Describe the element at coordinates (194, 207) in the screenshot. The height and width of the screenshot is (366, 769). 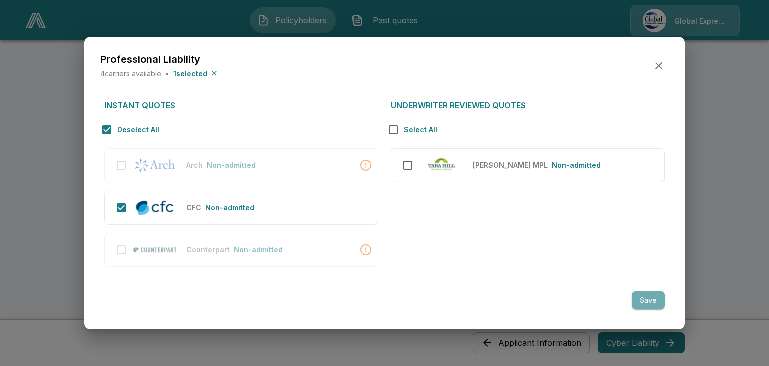
I see `p: CFC` at that location.